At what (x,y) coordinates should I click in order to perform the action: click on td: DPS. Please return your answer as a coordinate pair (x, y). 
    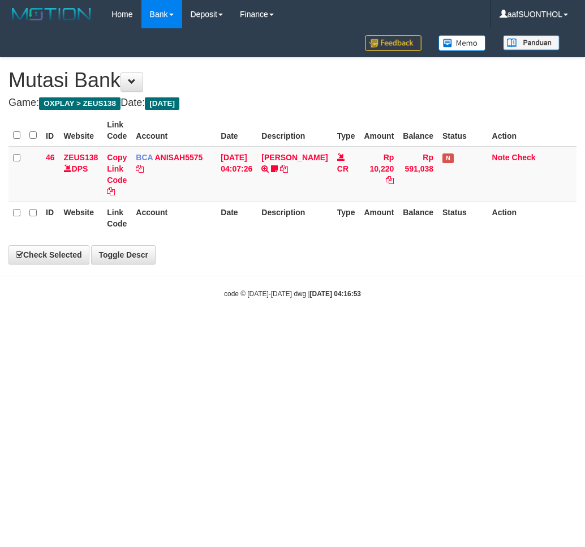
    Looking at the image, I should click on (81, 174).